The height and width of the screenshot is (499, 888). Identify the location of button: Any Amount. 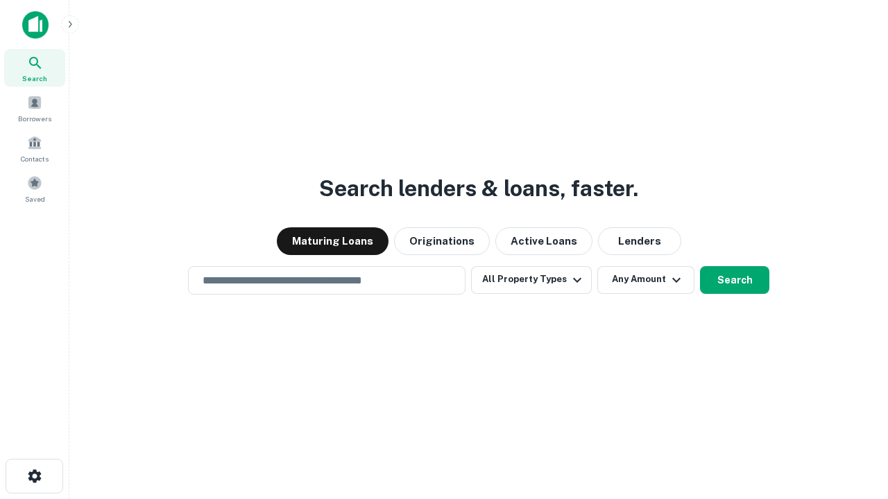
(646, 280).